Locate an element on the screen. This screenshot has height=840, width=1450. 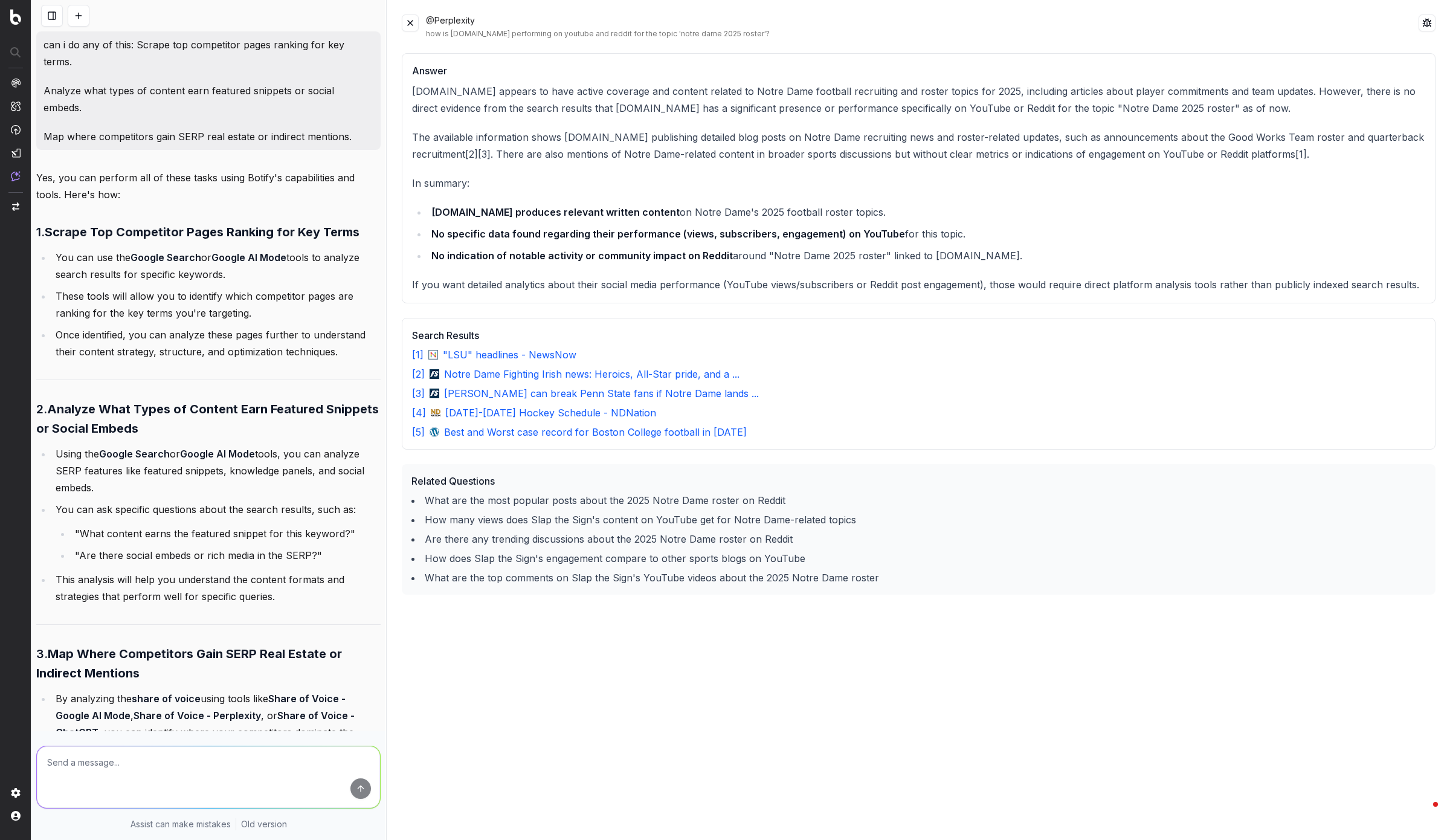
li: Once identified, you can analyze these pages further to understand their content strategy, struct... is located at coordinates (217, 343).